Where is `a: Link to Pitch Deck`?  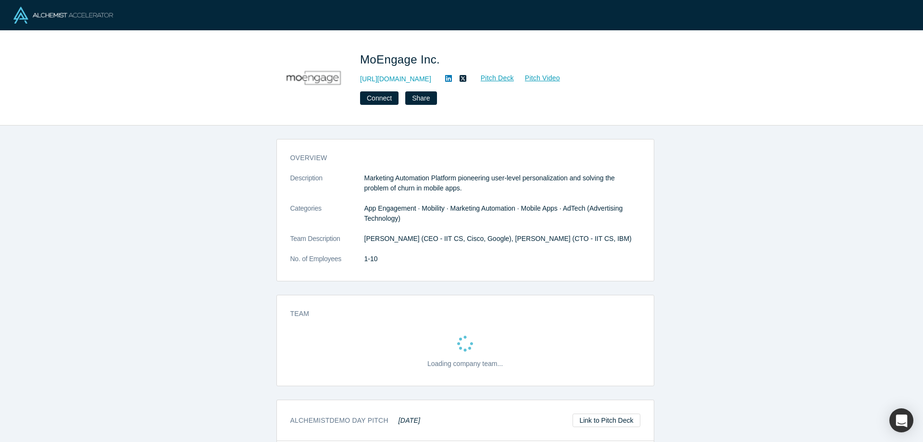
a: Link to Pitch Deck is located at coordinates (606, 420).